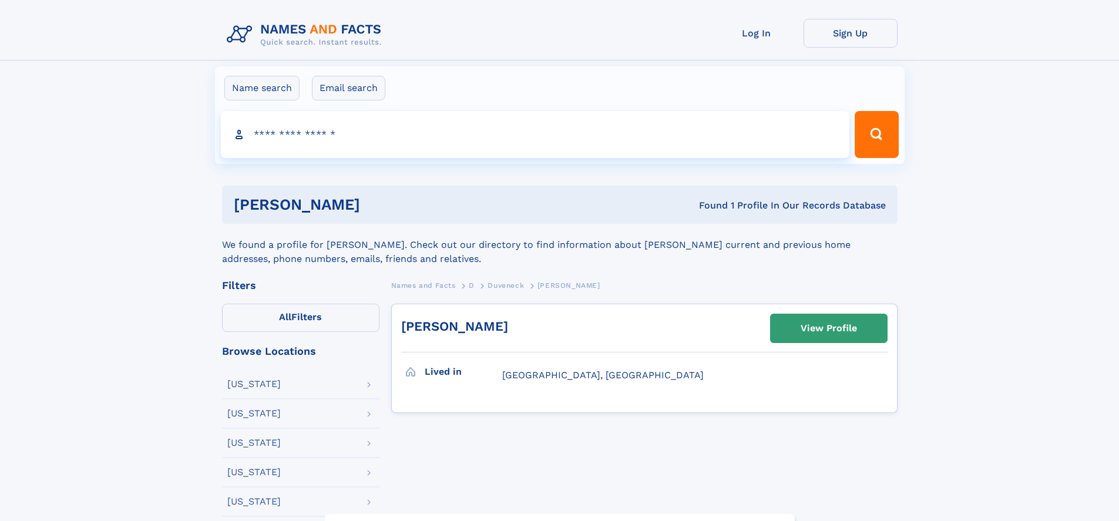 This screenshot has height=521, width=1119. What do you see at coordinates (535, 135) in the screenshot?
I see `input: search input` at bounding box center [535, 135].